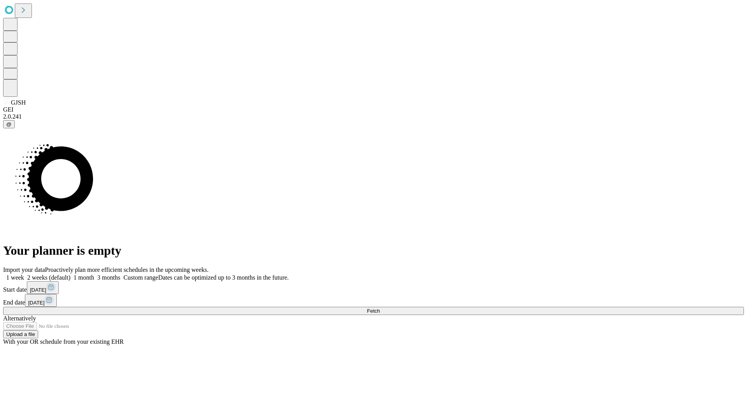 This screenshot has height=420, width=747. Describe the element at coordinates (373, 311) in the screenshot. I see `span: Fetch` at that location.